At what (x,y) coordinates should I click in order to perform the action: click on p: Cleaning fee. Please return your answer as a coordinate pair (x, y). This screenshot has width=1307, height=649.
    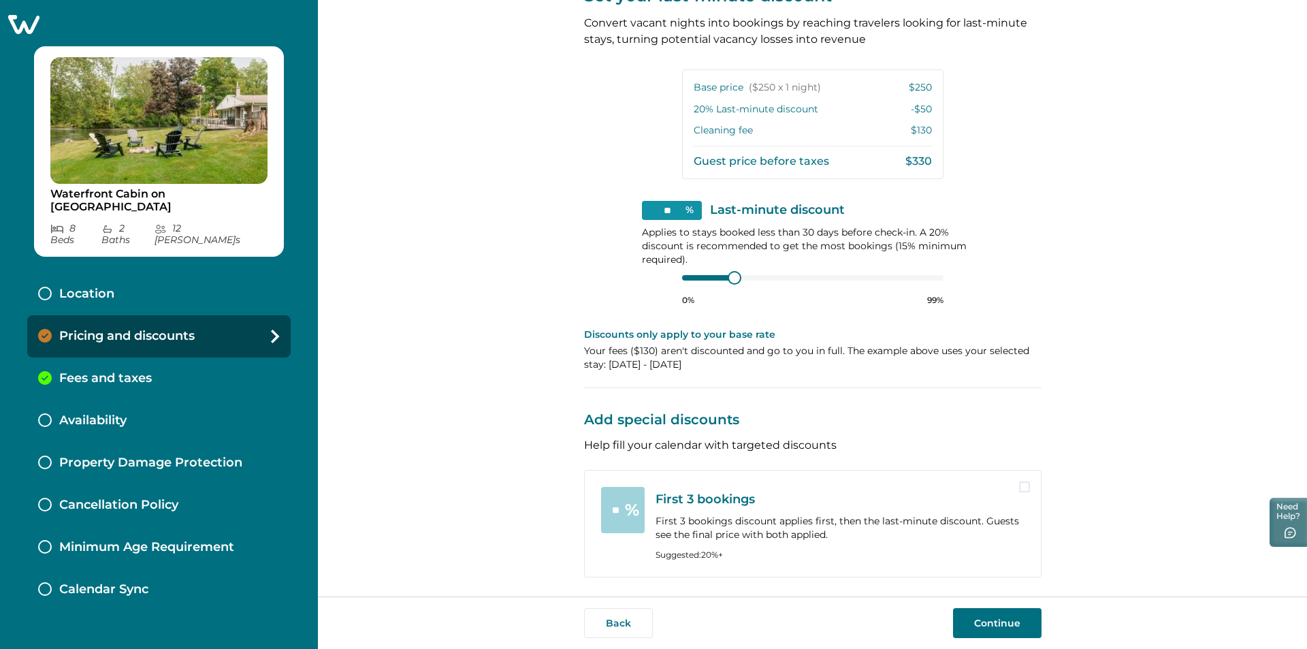
    Looking at the image, I should click on (723, 131).